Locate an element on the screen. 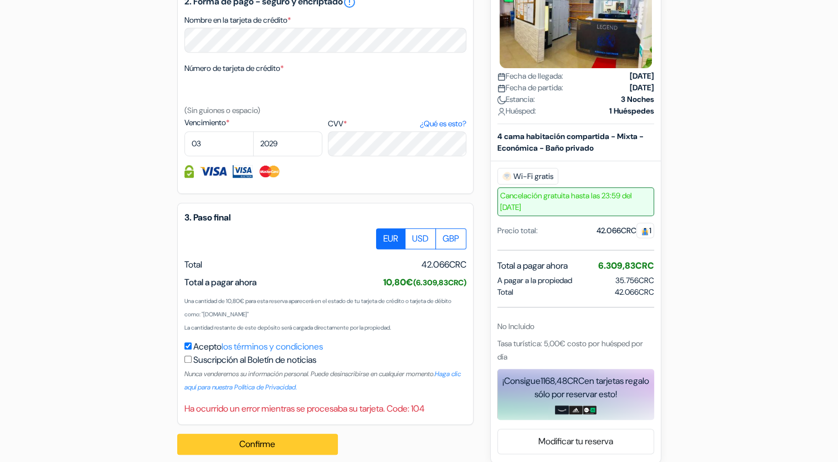 The image size is (838, 462). span: A pagar a la propiedad is located at coordinates (535, 280).